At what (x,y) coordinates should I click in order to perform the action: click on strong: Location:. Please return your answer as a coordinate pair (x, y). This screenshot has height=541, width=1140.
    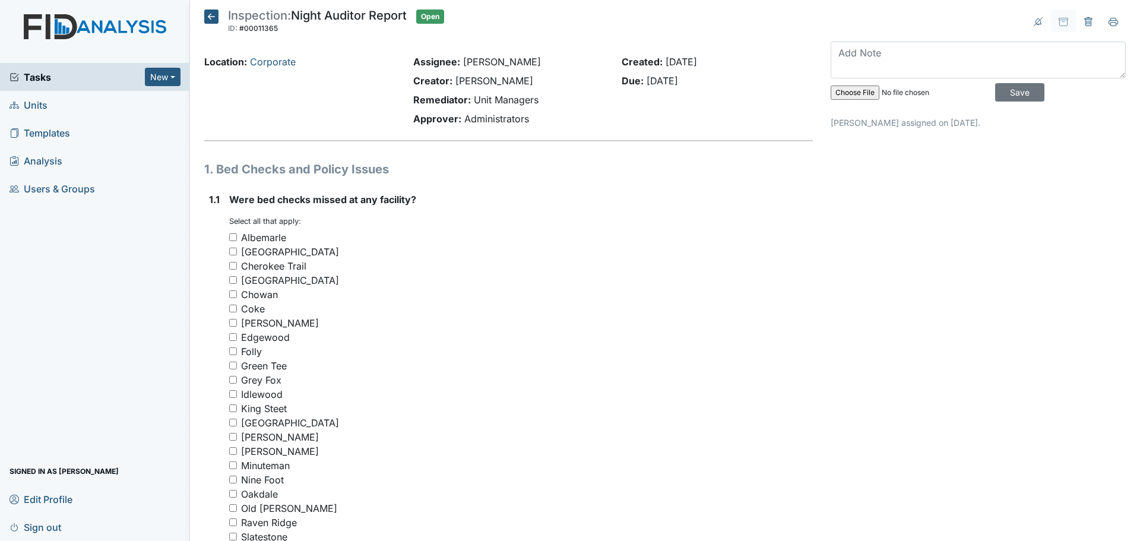
    Looking at the image, I should click on (226, 62).